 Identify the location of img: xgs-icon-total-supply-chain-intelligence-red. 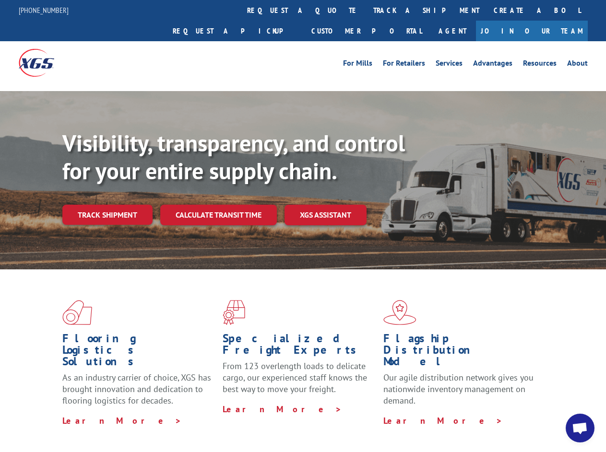
(77, 313).